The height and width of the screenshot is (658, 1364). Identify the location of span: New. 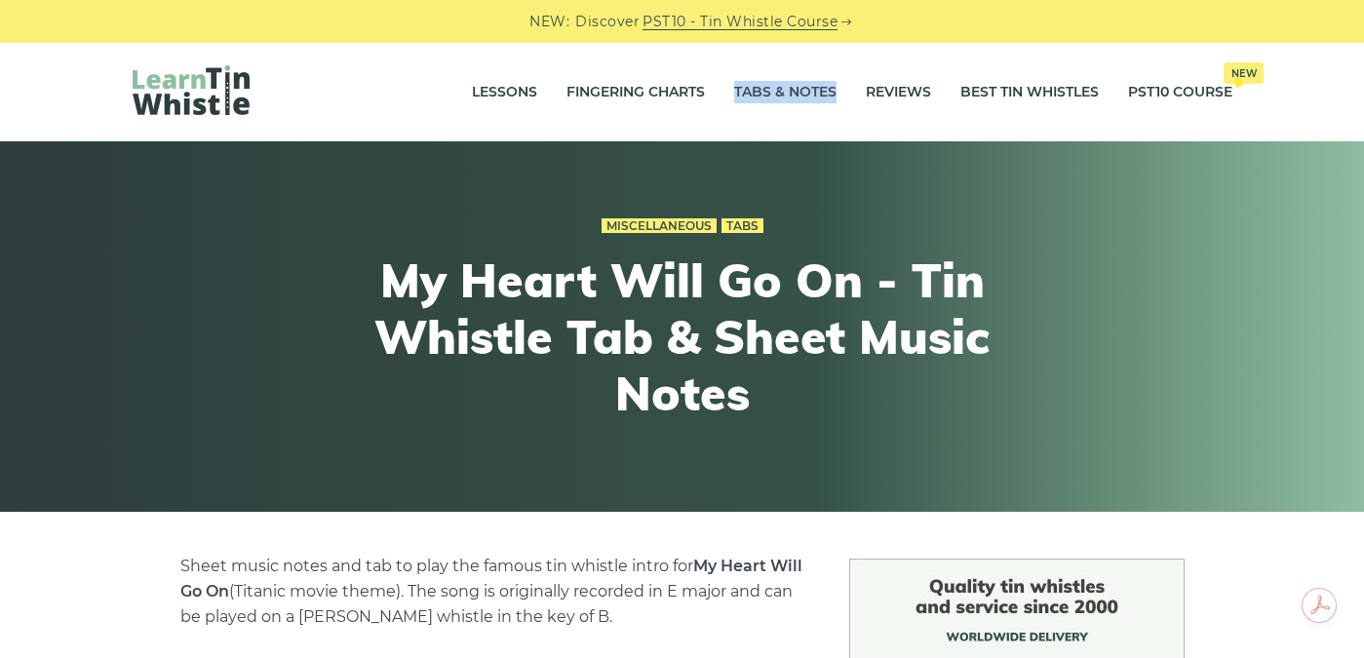
(1243, 73).